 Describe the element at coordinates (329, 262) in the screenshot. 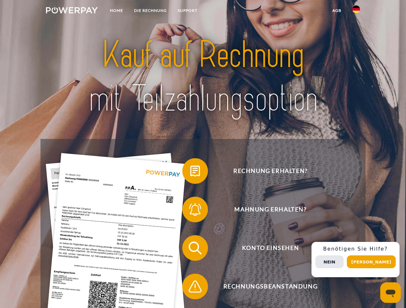

I see `button: Nein` at that location.